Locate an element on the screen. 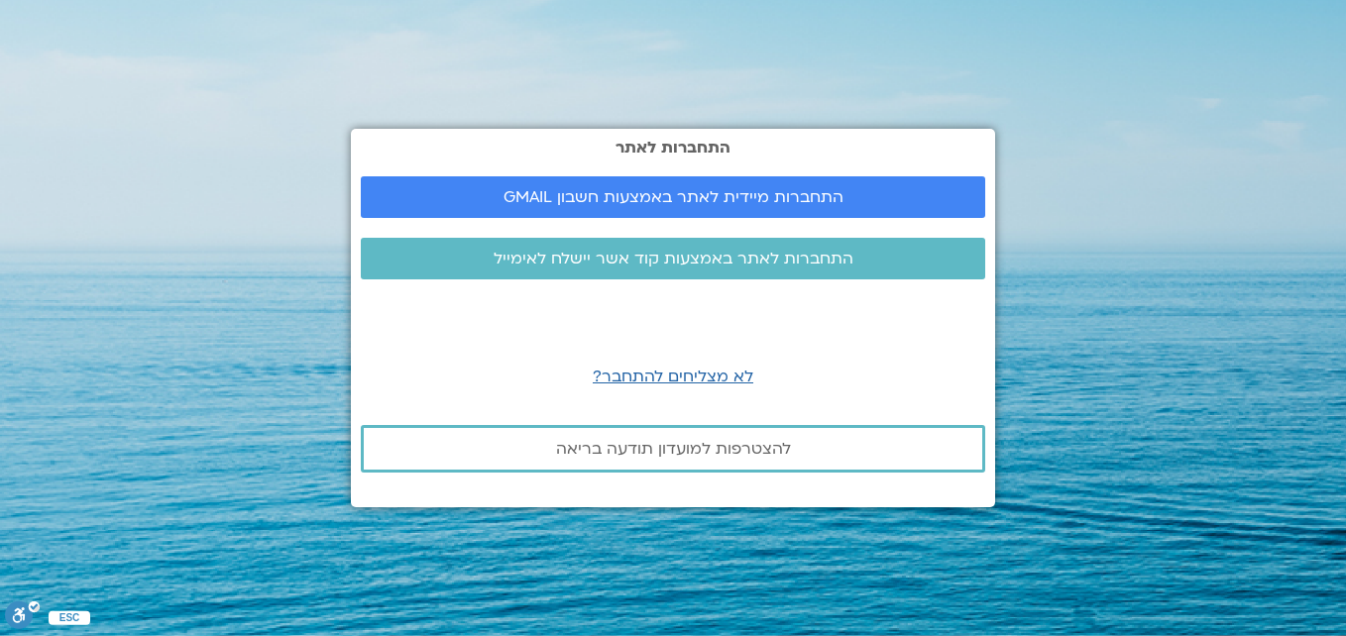 Image resolution: width=1346 pixels, height=636 pixels. a: התחברות לאתר באמצעות קוד אשר יישלח לאימייל is located at coordinates (673, 259).